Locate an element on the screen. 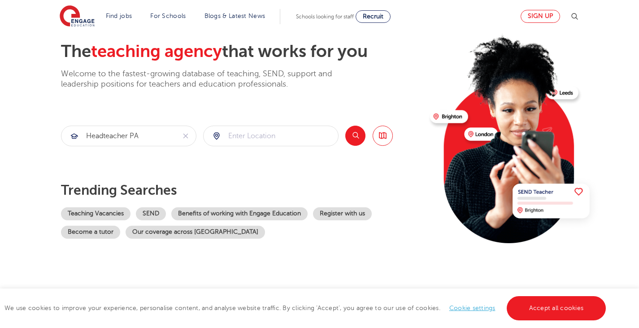 The width and height of the screenshot is (639, 328). a: For Schools is located at coordinates (168, 16).